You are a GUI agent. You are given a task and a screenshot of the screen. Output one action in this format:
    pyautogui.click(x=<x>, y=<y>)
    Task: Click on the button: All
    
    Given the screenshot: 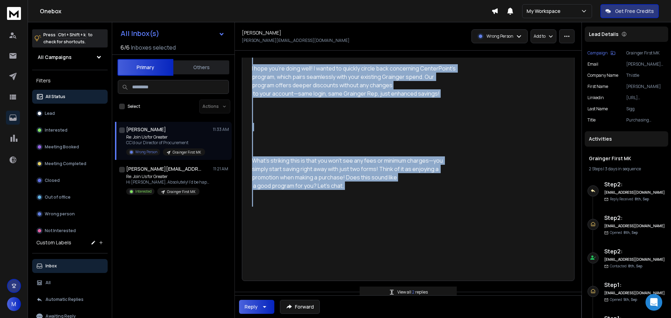 What is the action you would take?
    pyautogui.click(x=70, y=283)
    